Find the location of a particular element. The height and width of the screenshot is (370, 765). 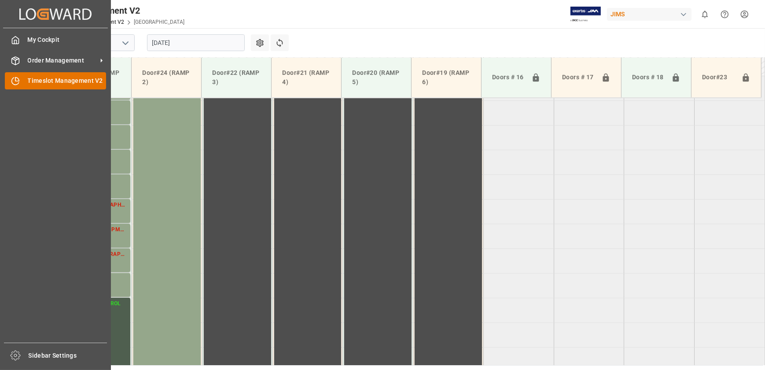

button: JIMS is located at coordinates (651, 14).